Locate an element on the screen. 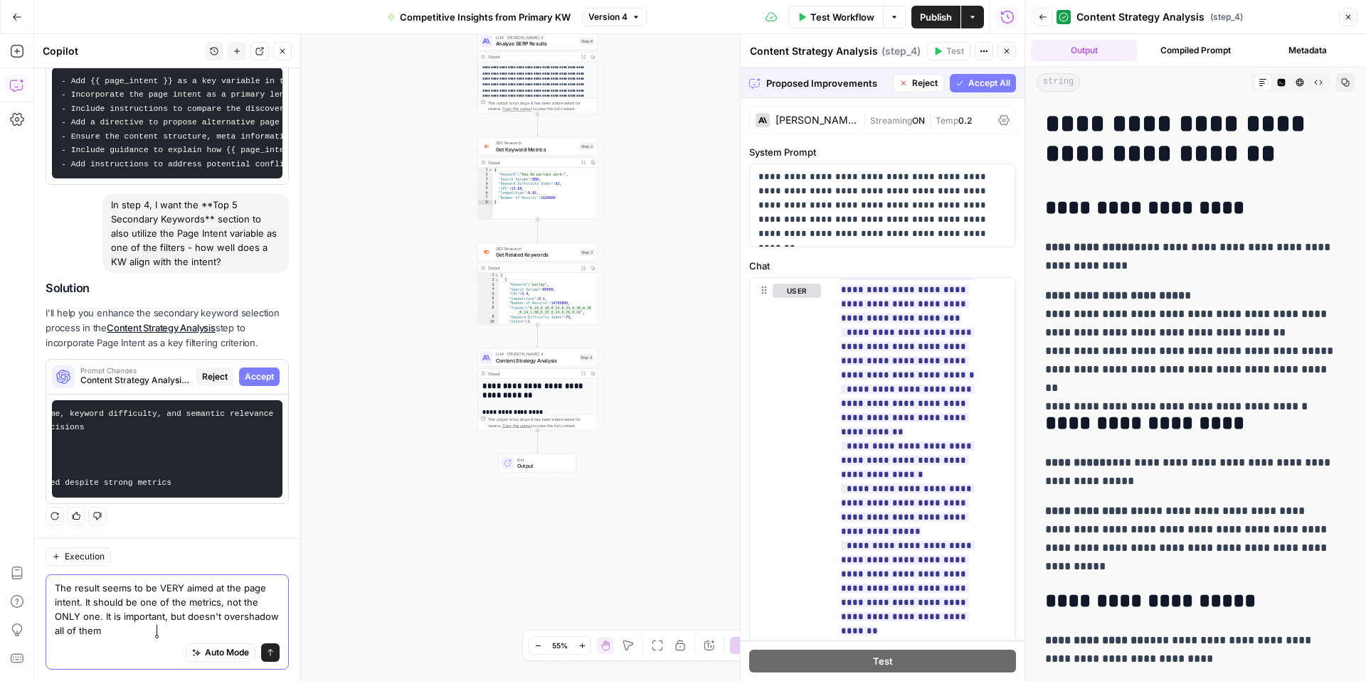  button: Publish is located at coordinates (935, 17).